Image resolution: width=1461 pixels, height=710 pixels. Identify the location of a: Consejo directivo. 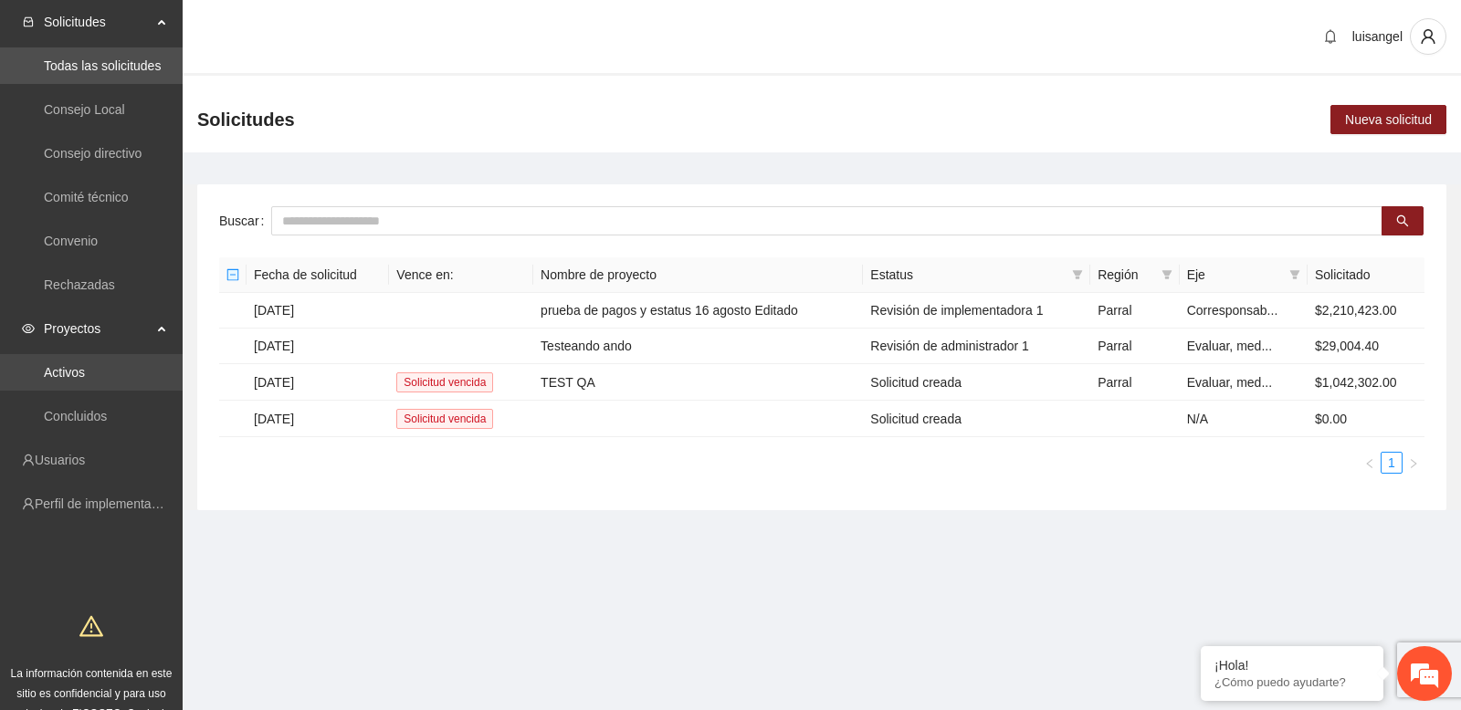
(92, 153).